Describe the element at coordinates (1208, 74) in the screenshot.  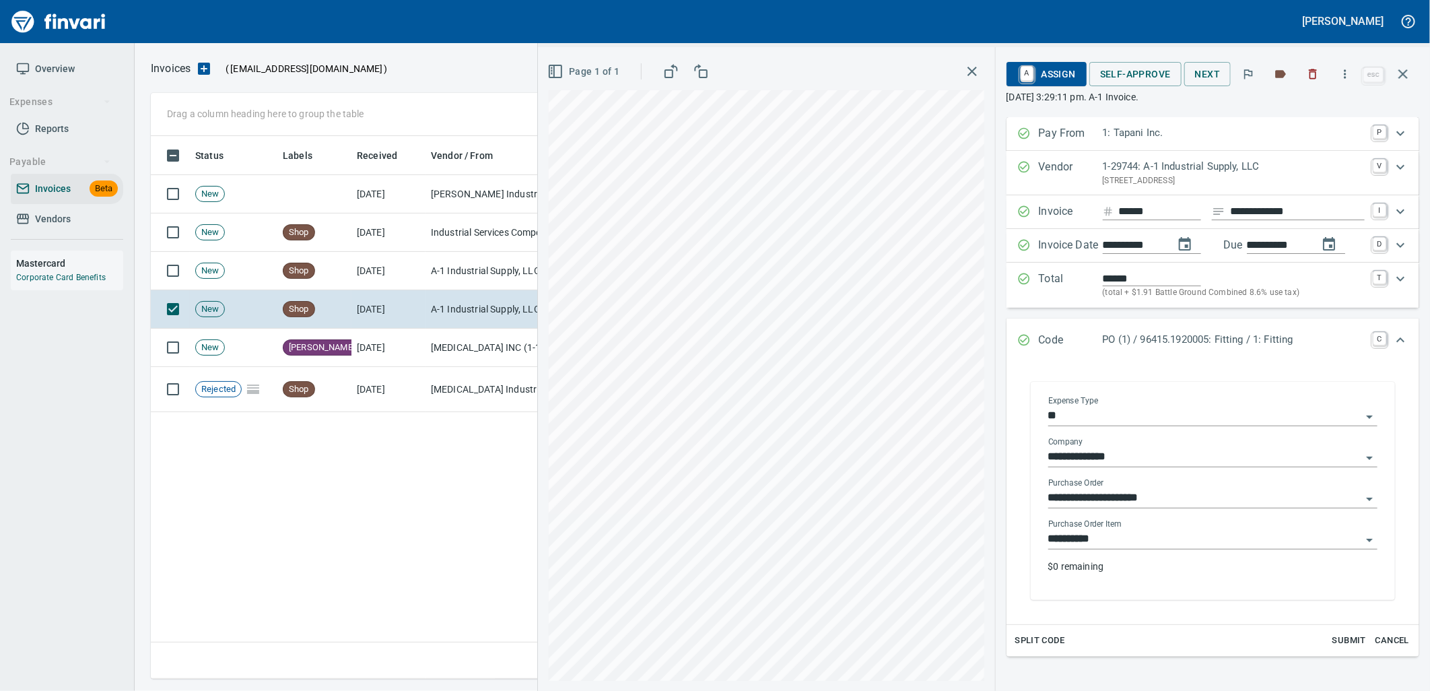
I see `button: Next` at that location.